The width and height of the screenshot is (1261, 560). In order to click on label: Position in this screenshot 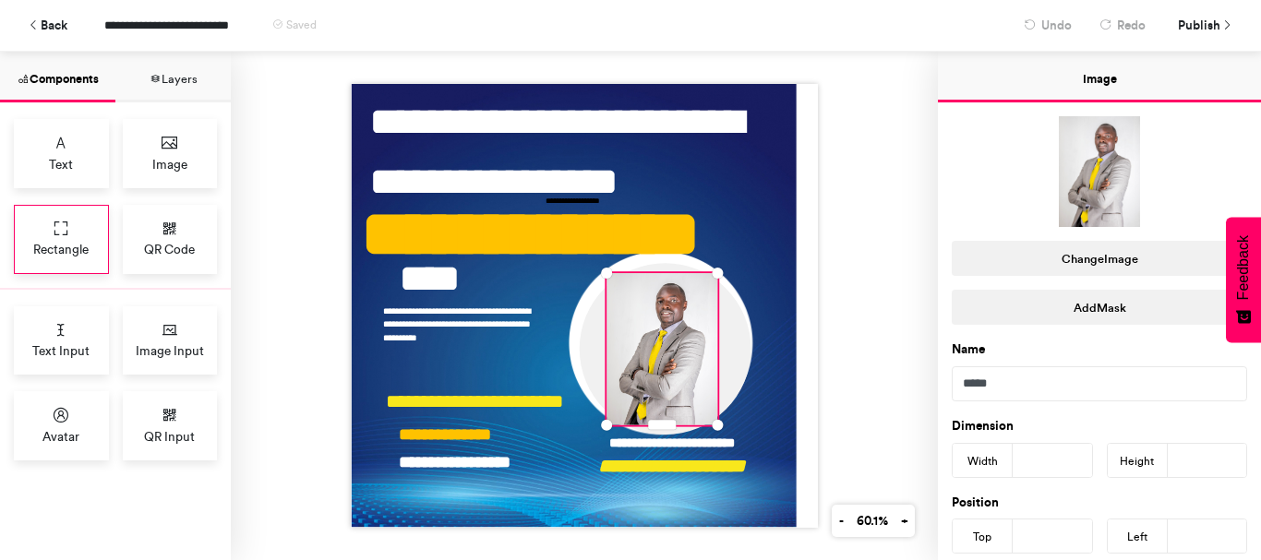, I will do `click(975, 503)`.